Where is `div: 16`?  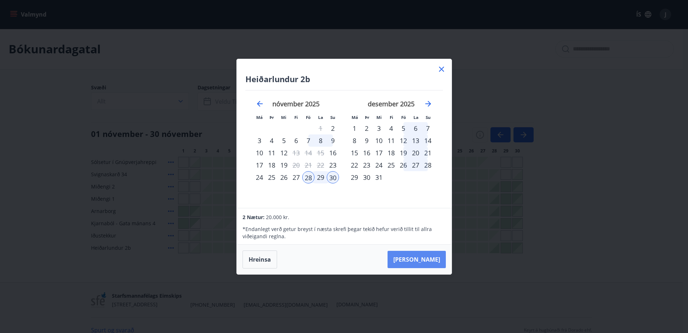
div: 16 is located at coordinates (367, 153).